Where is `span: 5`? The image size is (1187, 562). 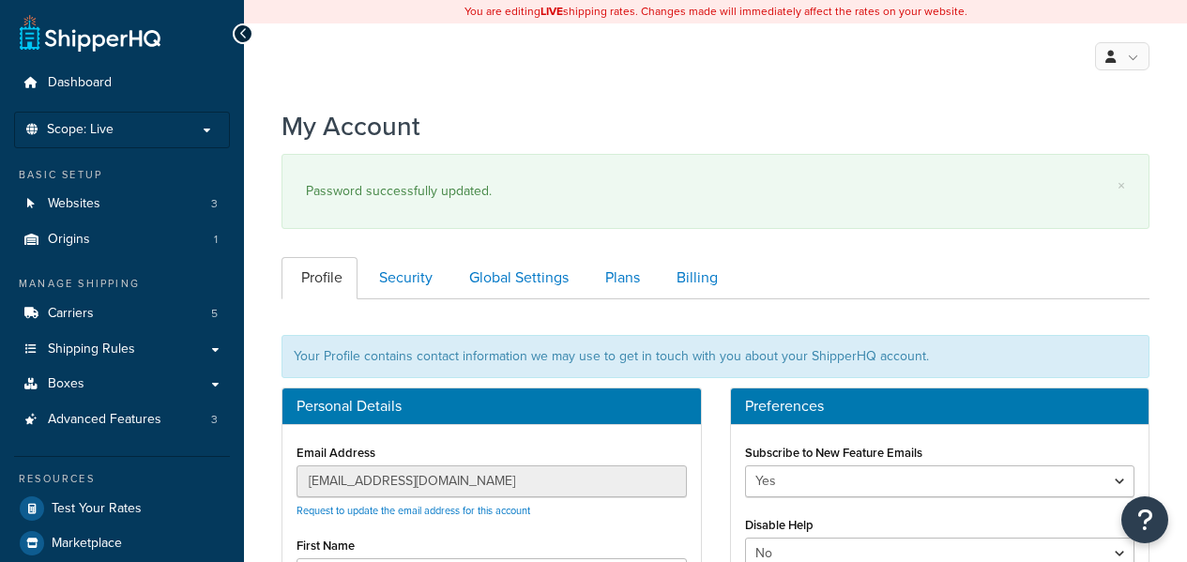
span: 5 is located at coordinates (214, 314).